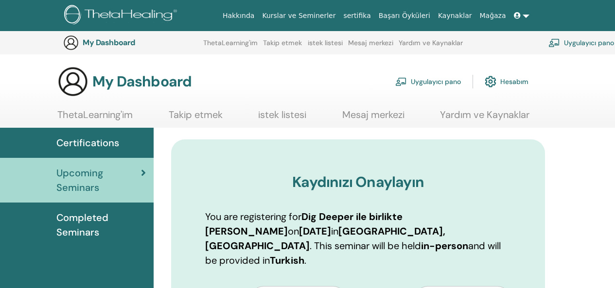 Image resolution: width=615 pixels, height=288 pixels. What do you see at coordinates (444, 246) in the screenshot?
I see `b: in-person` at bounding box center [444, 246].